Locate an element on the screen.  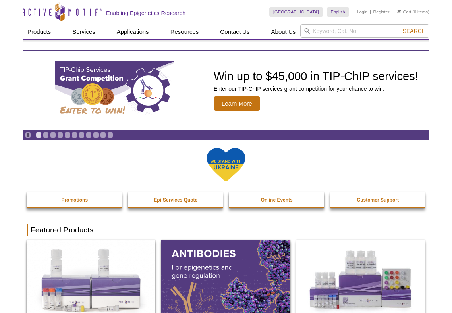
a: Go to slide 8 is located at coordinates (89, 135).